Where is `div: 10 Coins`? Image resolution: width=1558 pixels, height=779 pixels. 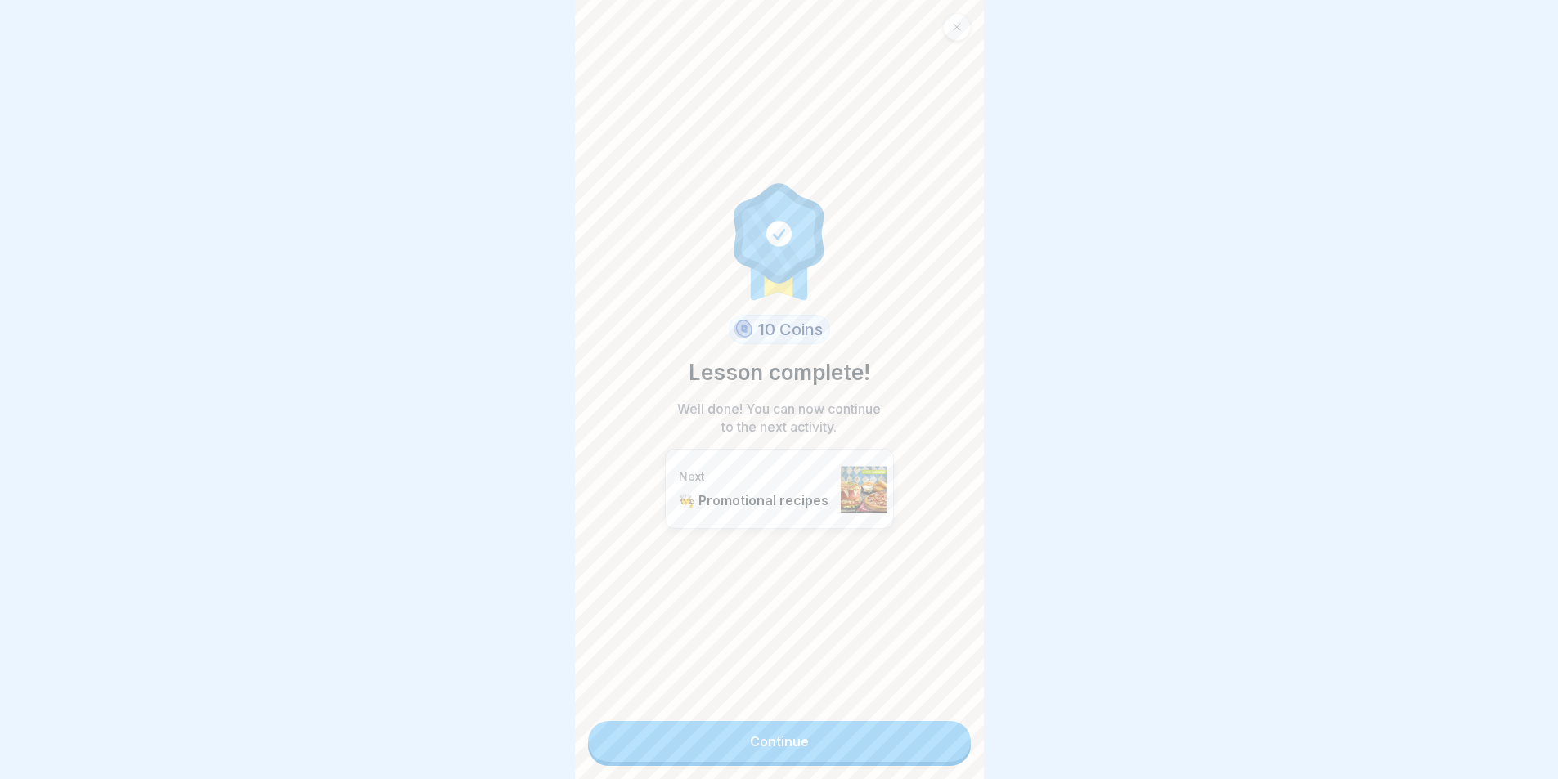
div: 10 Coins is located at coordinates (779, 330).